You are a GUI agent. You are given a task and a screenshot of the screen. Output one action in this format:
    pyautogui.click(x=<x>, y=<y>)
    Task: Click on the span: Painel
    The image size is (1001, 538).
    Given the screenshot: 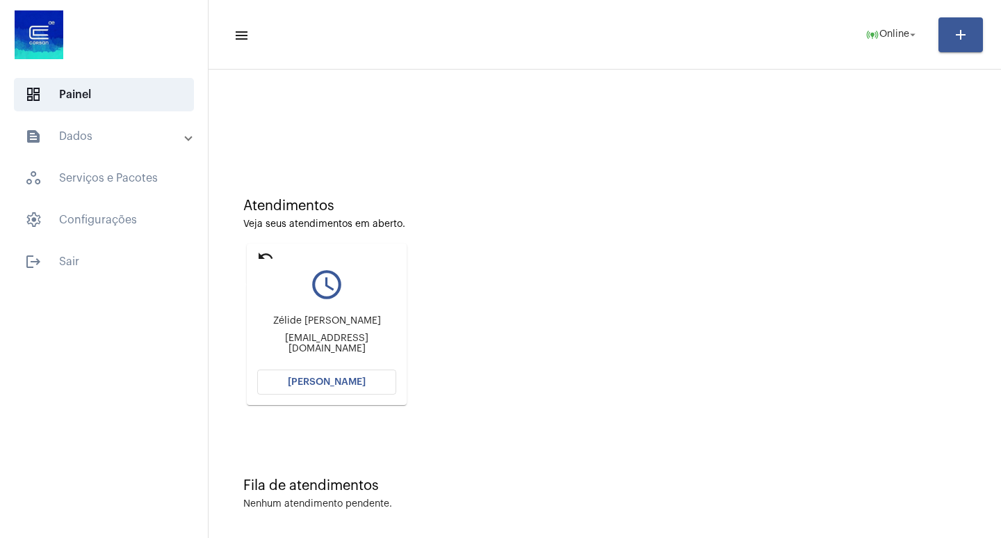 What is the action you would take?
    pyautogui.click(x=104, y=95)
    